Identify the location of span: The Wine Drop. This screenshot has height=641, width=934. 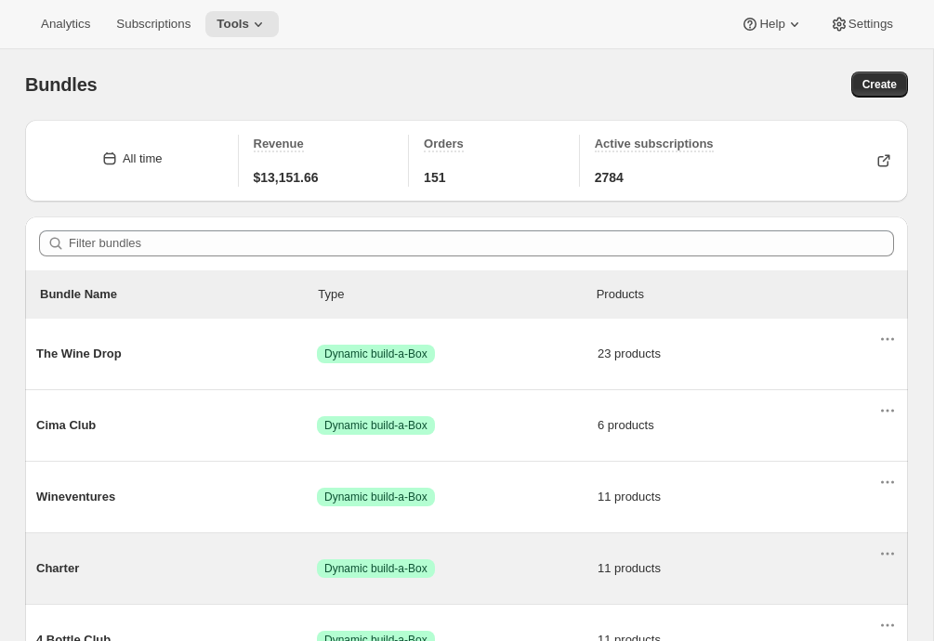
(177, 354).